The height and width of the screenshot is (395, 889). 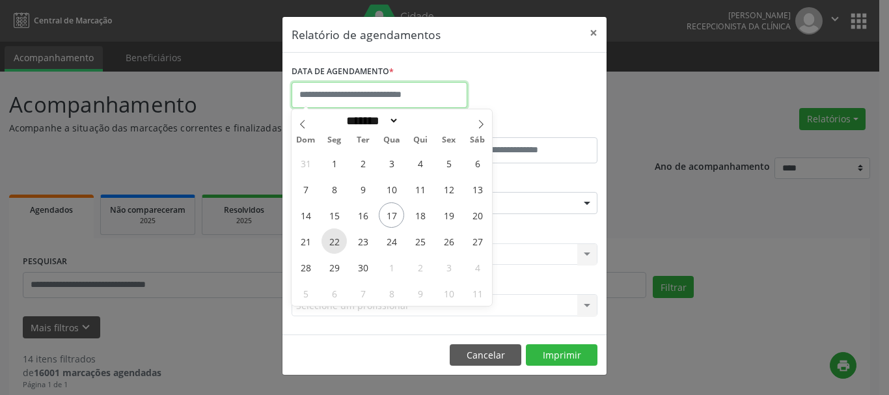 I want to click on span: Setembro 11, 2025, so click(x=420, y=189).